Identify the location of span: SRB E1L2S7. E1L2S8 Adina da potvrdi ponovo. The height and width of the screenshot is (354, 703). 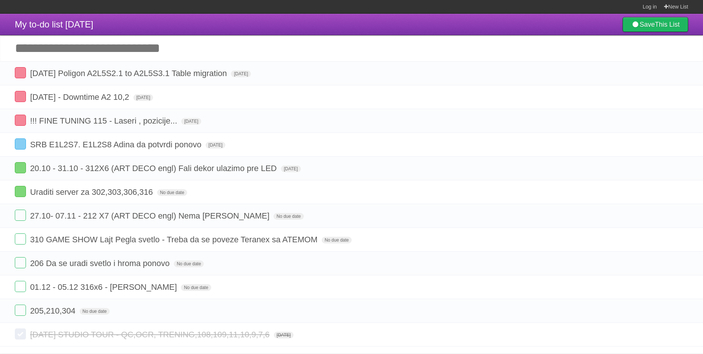
(116, 144).